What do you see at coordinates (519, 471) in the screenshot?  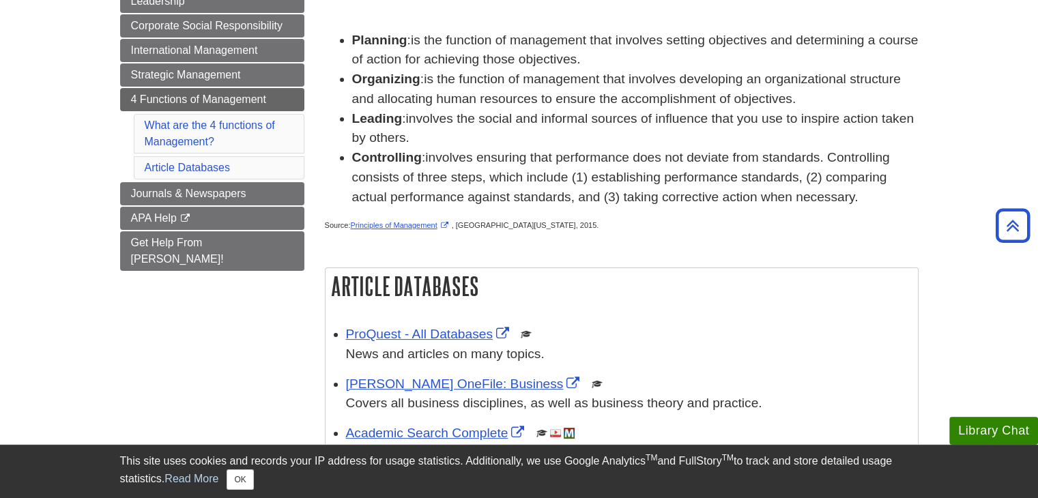 I see `div: This site uses cookies and records your IP address for usage statistics. Additionally, we use Goo...` at bounding box center [519, 471].